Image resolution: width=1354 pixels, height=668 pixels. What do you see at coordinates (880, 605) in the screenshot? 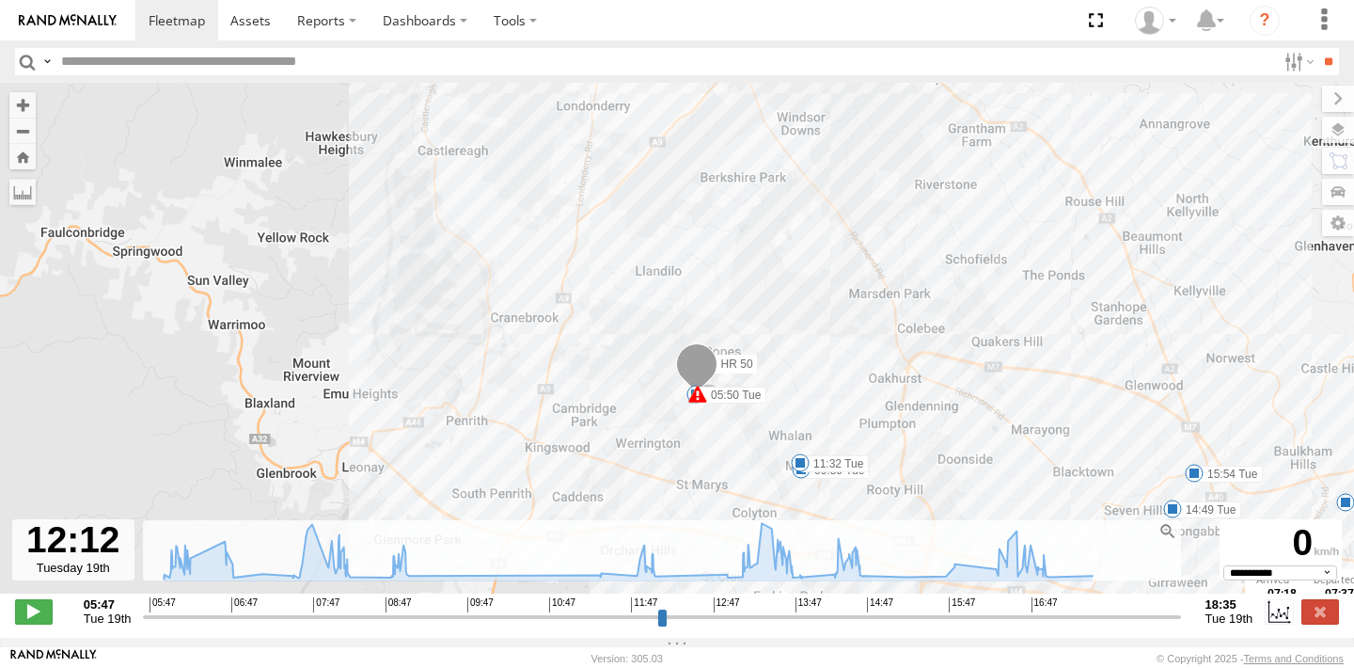
I see `span: 14:47` at bounding box center [880, 605].